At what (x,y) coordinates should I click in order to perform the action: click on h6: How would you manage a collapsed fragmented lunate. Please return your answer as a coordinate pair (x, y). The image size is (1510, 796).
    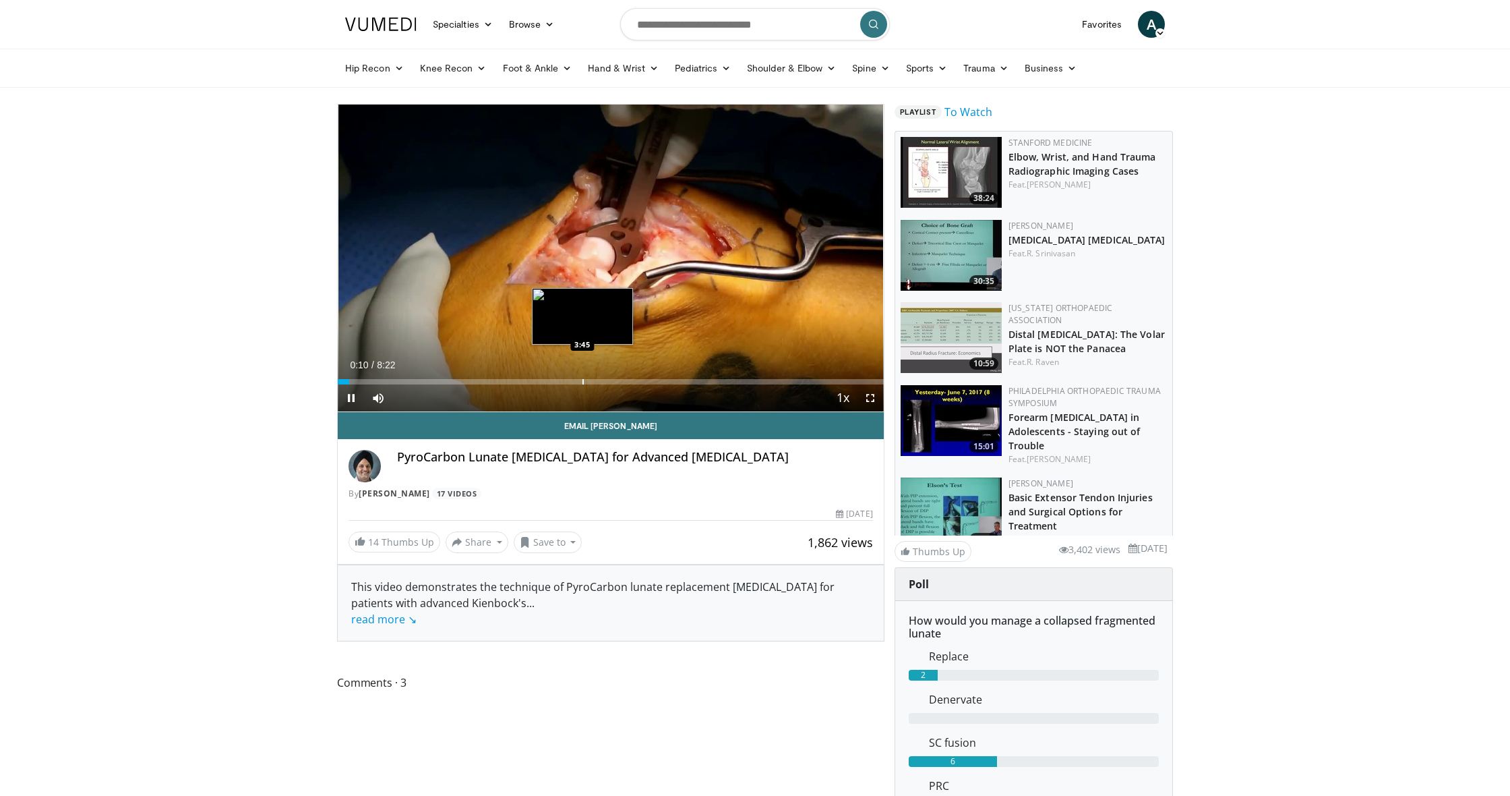
    Looking at the image, I should click on (1034, 627).